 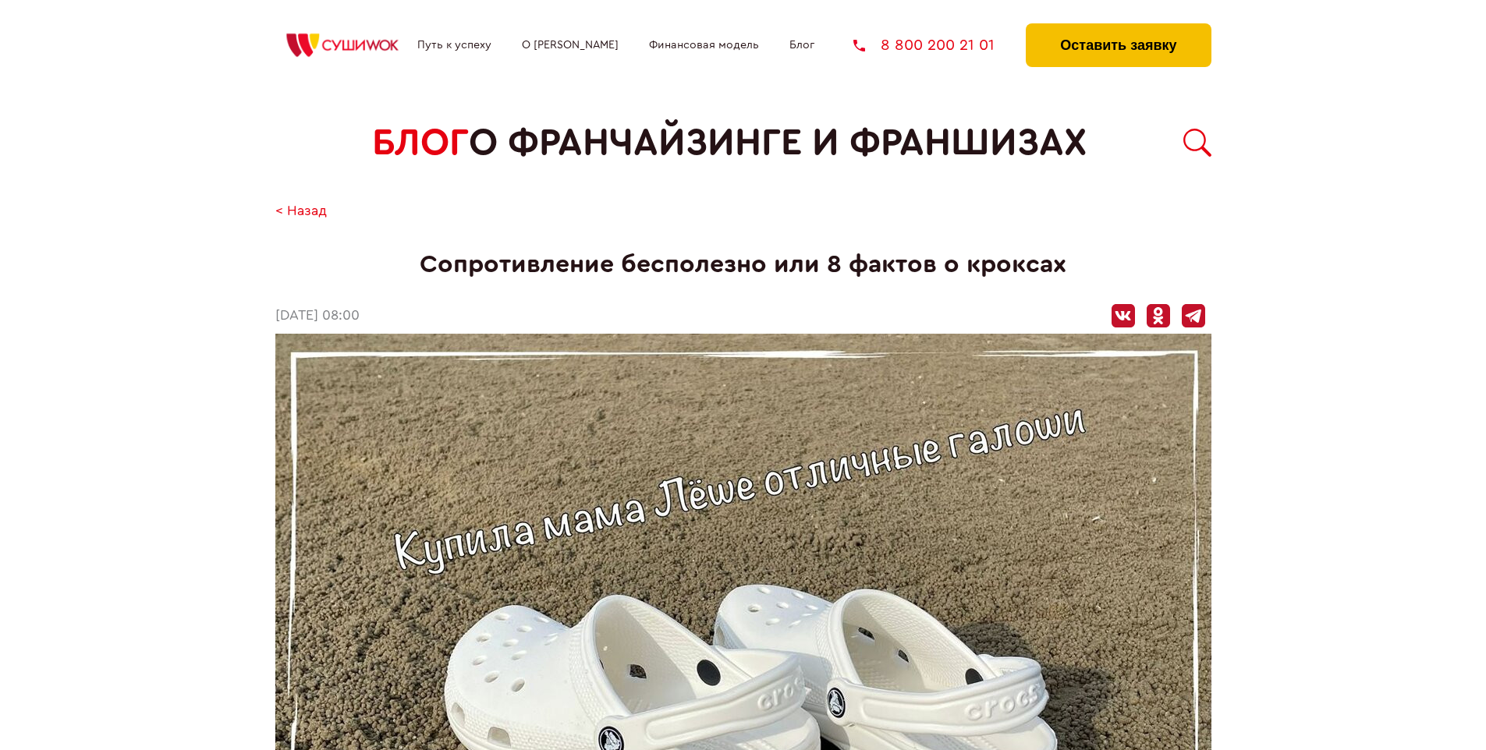 I want to click on a: < Назад, so click(x=301, y=211).